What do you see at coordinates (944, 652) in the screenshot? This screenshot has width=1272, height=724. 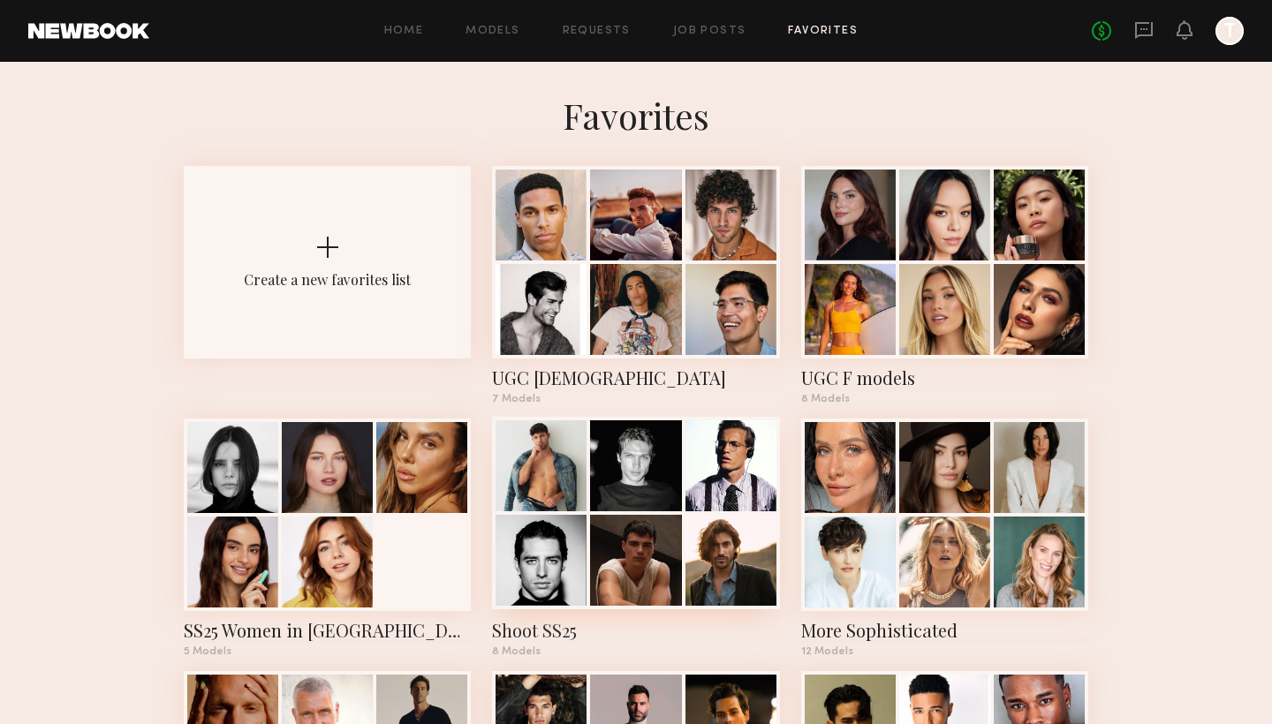 I see `div: 12 Models` at bounding box center [944, 652].